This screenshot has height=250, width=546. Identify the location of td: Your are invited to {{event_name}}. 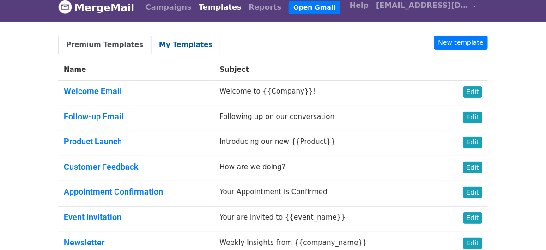
(329, 219).